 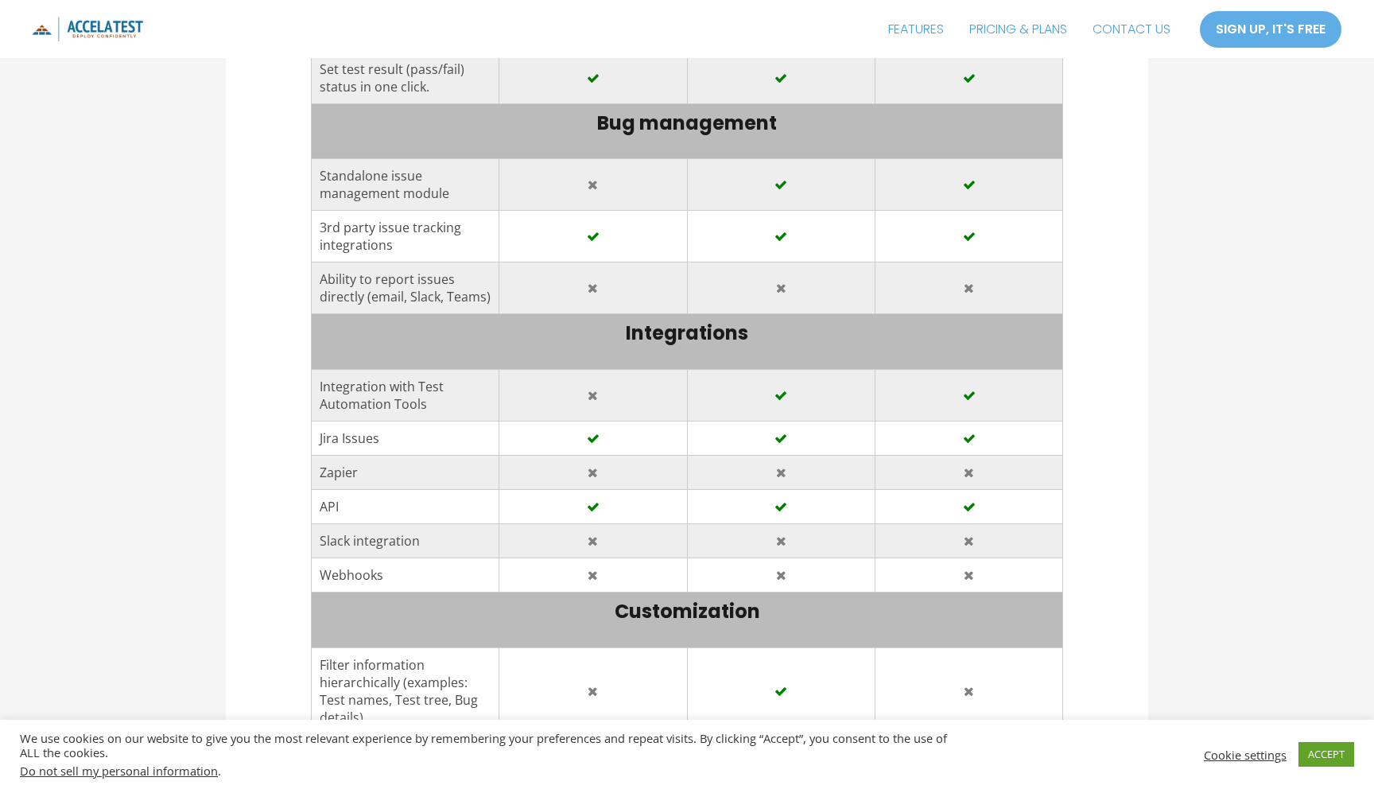 I want to click on div: SIGN UP, IT'S FREE, so click(x=1270, y=29).